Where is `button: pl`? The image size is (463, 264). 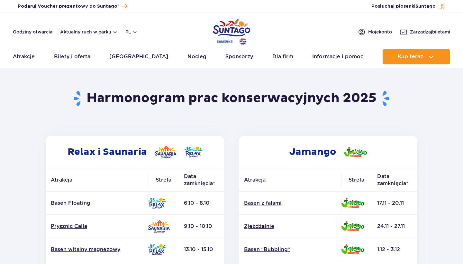
button: pl is located at coordinates (132, 32).